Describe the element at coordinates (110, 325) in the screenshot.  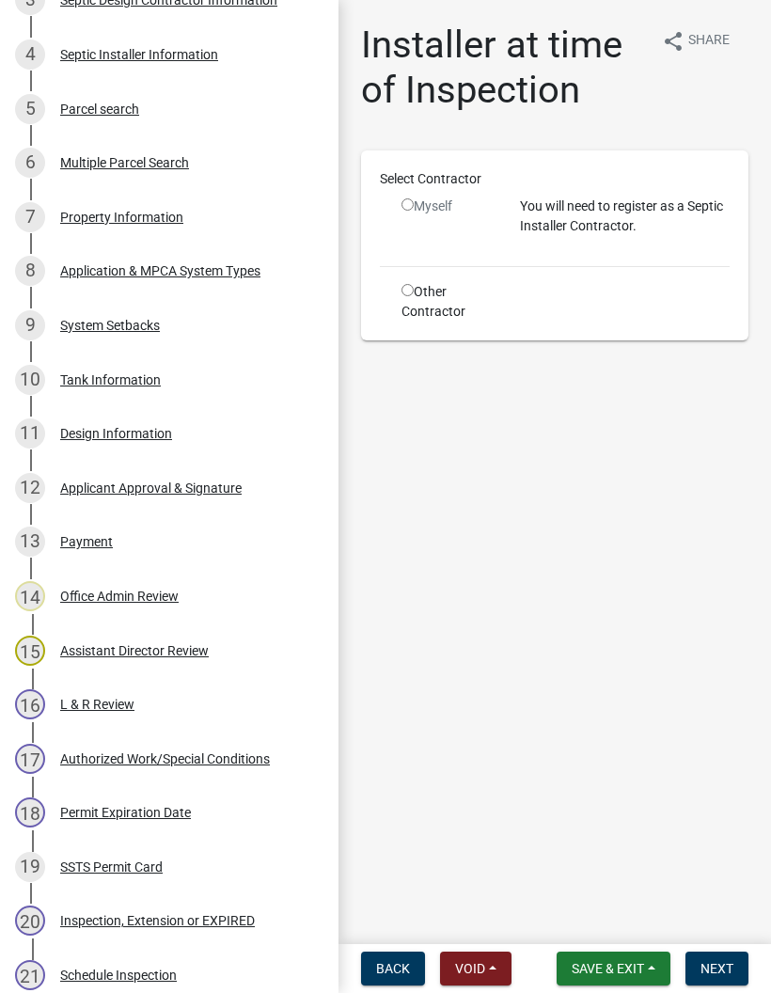
I see `div: System Setbacks` at that location.